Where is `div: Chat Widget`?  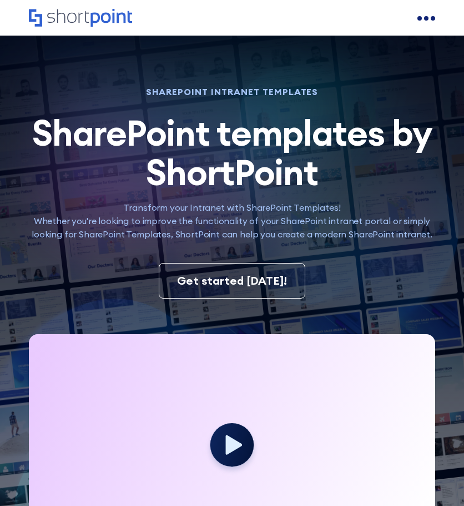
div: Chat Widget is located at coordinates (437, 479).